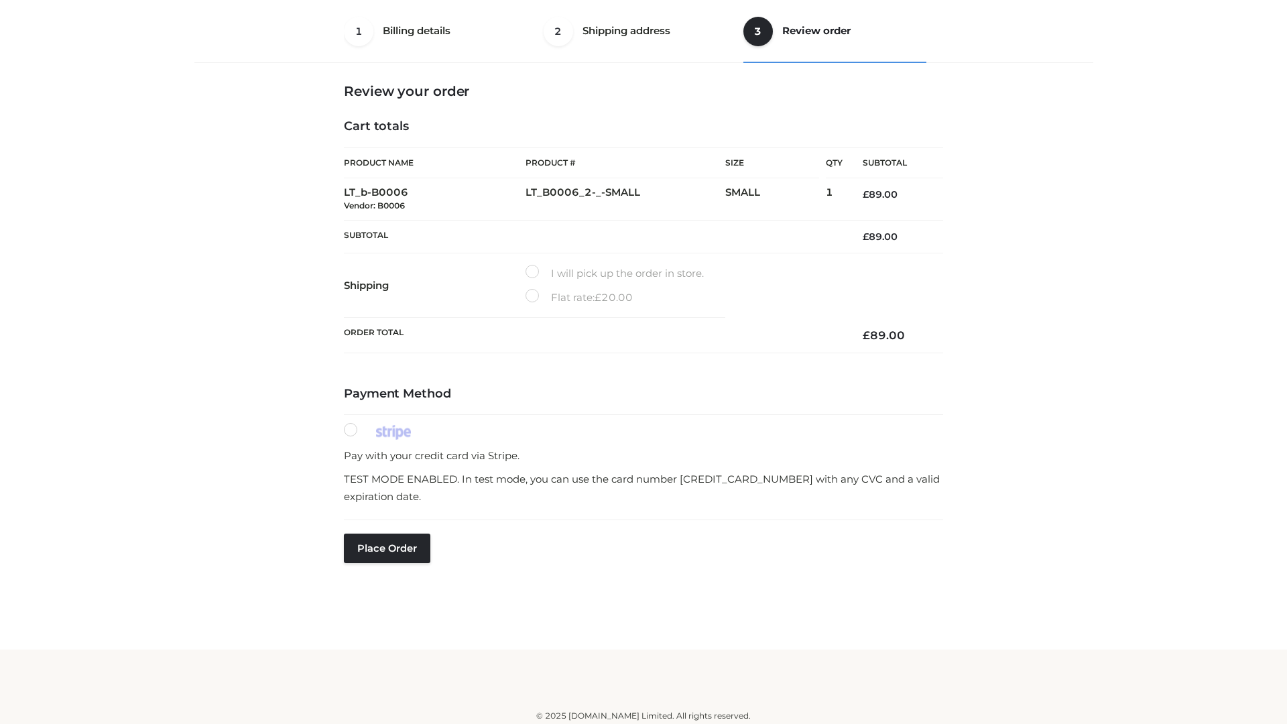 The height and width of the screenshot is (724, 1287). I want to click on h3: Review your order, so click(643, 91).